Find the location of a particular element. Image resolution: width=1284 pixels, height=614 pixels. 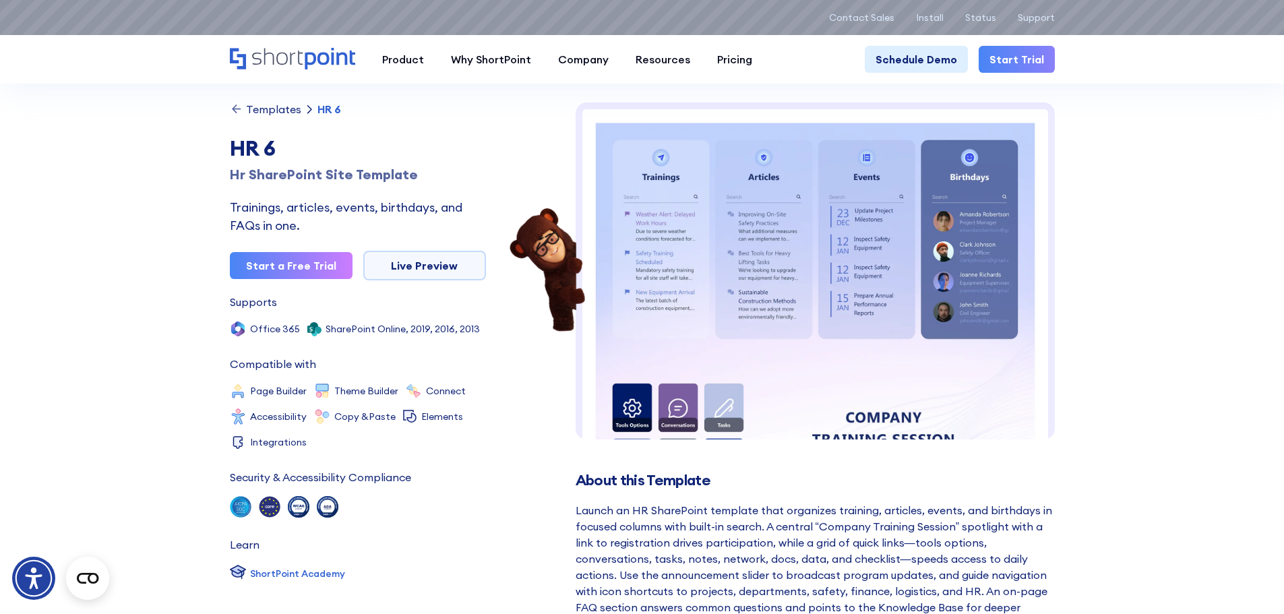

div: Theme Builder is located at coordinates (366, 391).